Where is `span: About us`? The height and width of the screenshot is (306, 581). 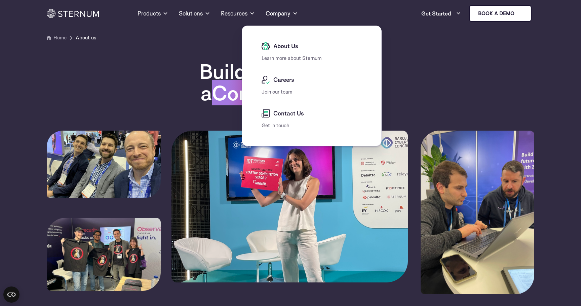
span: About us is located at coordinates (86, 38).